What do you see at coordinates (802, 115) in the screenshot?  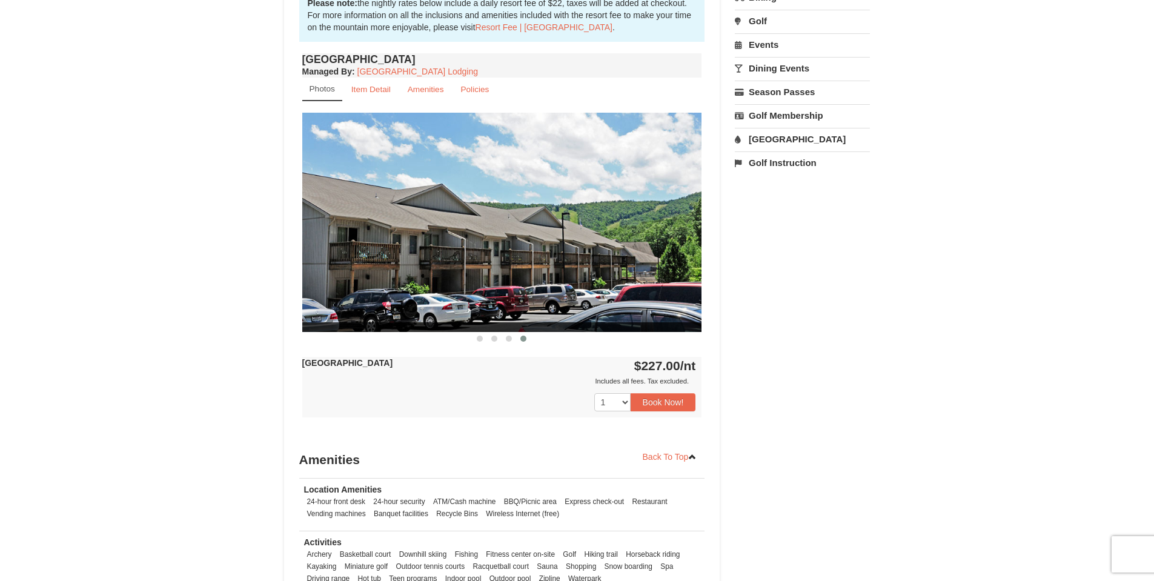 I see `a: Golf Membership` at bounding box center [802, 115].